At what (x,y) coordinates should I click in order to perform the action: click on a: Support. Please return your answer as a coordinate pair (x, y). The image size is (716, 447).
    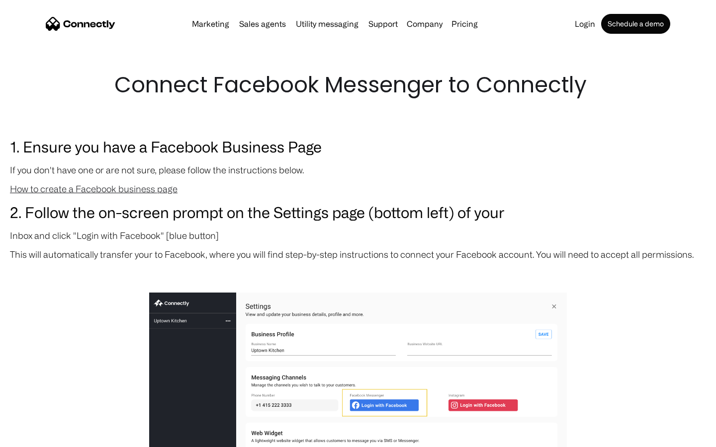
    Looking at the image, I should click on (383, 24).